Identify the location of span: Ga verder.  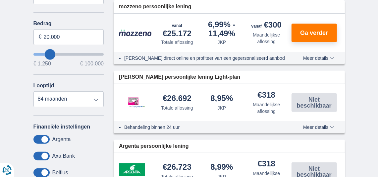
(314, 33).